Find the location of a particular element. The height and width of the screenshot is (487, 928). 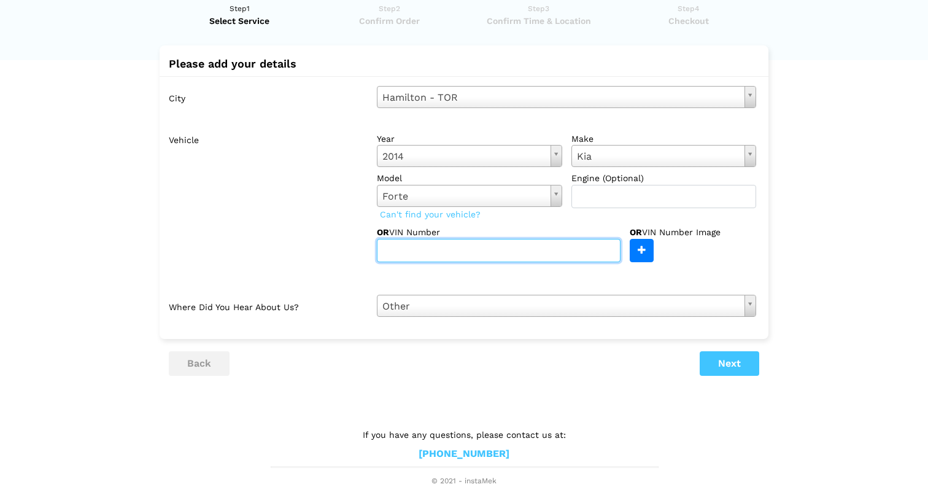

button: Next is located at coordinates (729, 363).